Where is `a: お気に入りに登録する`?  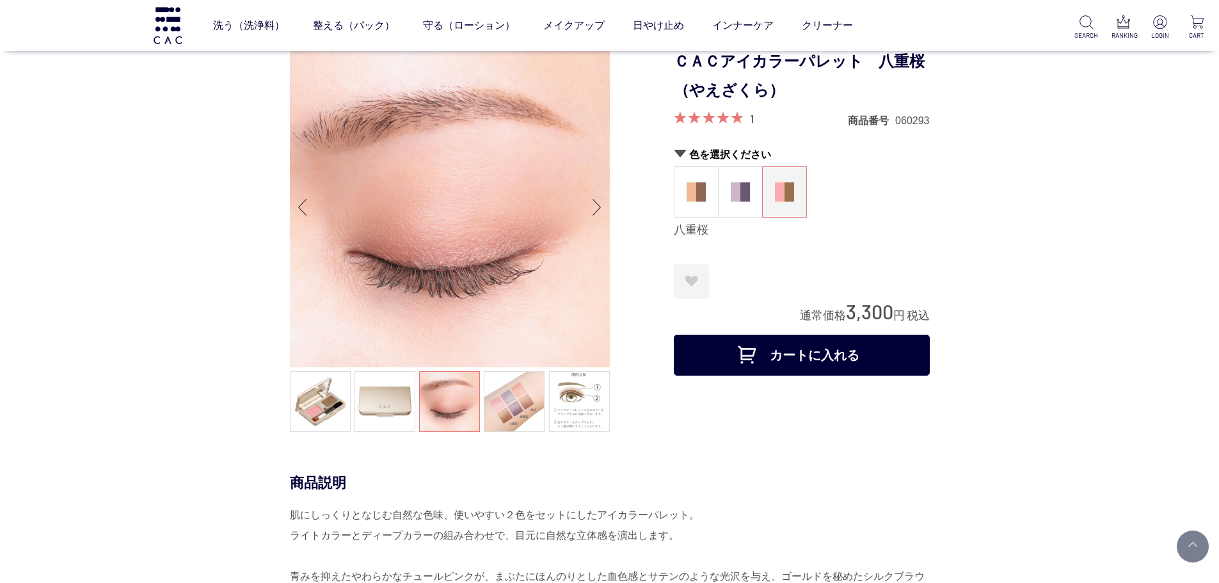
a: お気に入りに登録する is located at coordinates (691, 281).